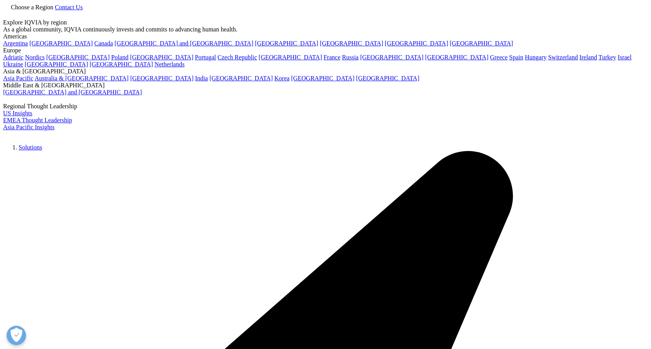 The height and width of the screenshot is (349, 651). I want to click on a: Contact Us, so click(69, 7).